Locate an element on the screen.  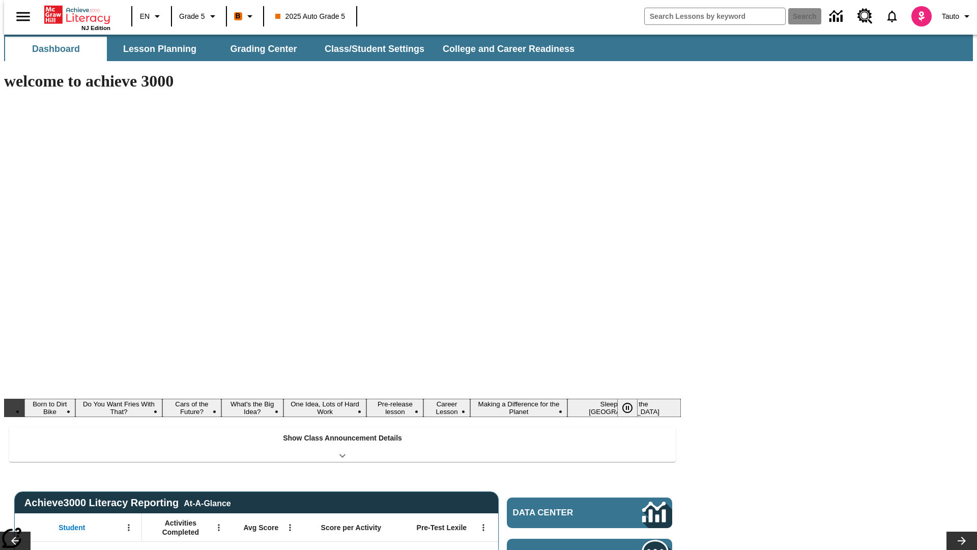
div: Pause is located at coordinates (633, 408).